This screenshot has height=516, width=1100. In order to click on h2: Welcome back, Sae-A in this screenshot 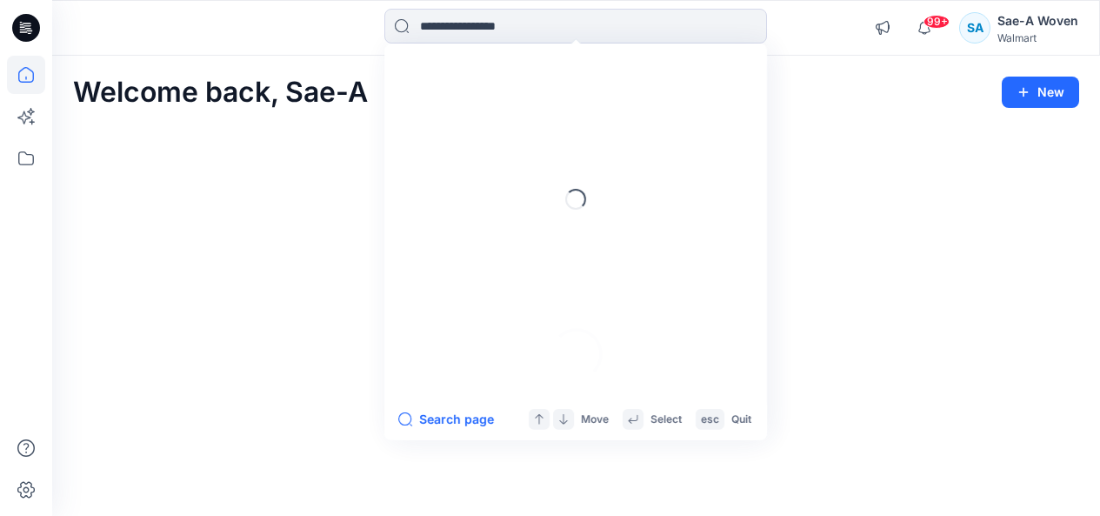, I will do `click(220, 92)`.